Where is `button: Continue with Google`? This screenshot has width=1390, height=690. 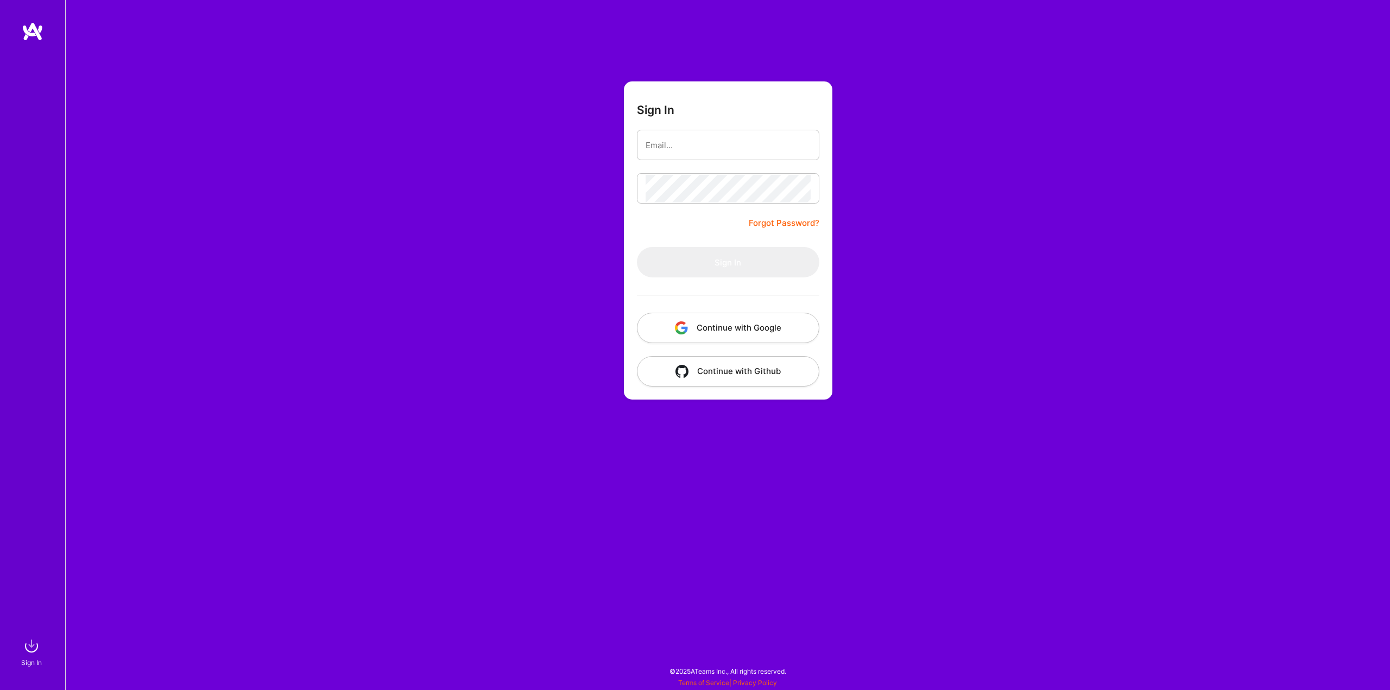
button: Continue with Google is located at coordinates (728, 328).